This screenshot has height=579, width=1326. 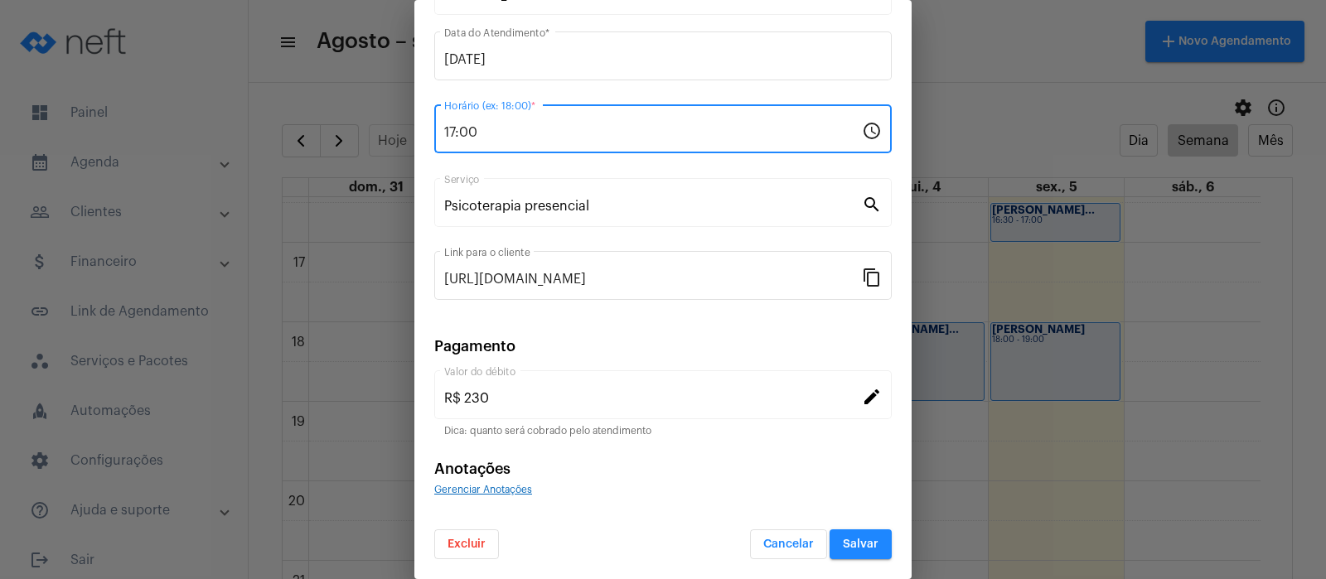 What do you see at coordinates (653, 133) in the screenshot?
I see `input: Horário` at bounding box center [653, 133].